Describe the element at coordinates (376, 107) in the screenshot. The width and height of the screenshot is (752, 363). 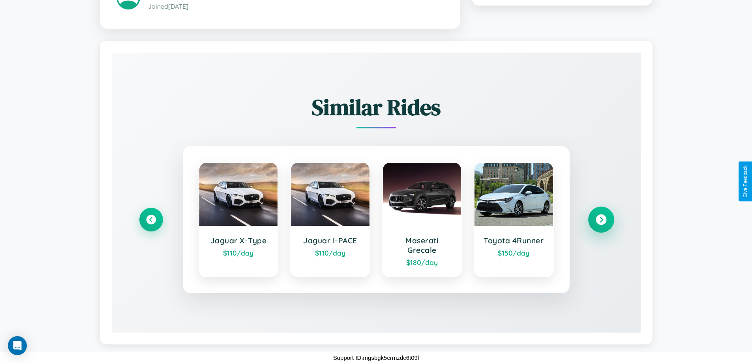
I see `h2: Similar Rides` at that location.